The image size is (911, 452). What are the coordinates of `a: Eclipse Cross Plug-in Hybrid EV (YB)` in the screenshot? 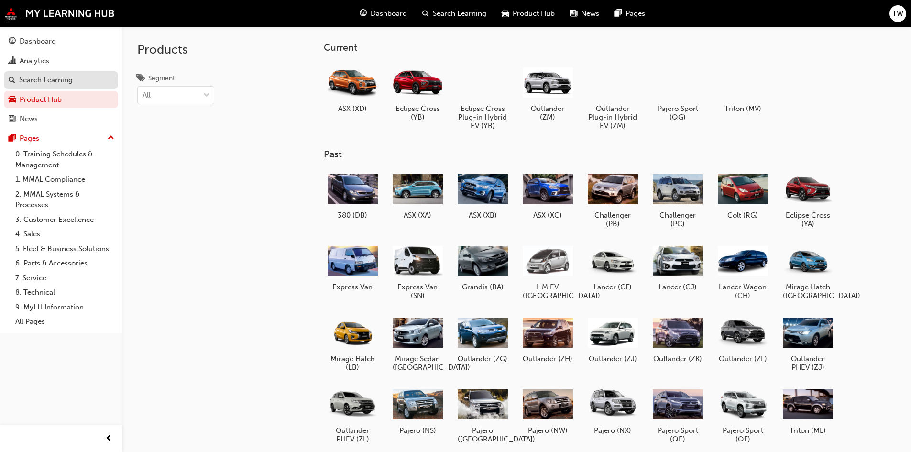 It's located at (483, 97).